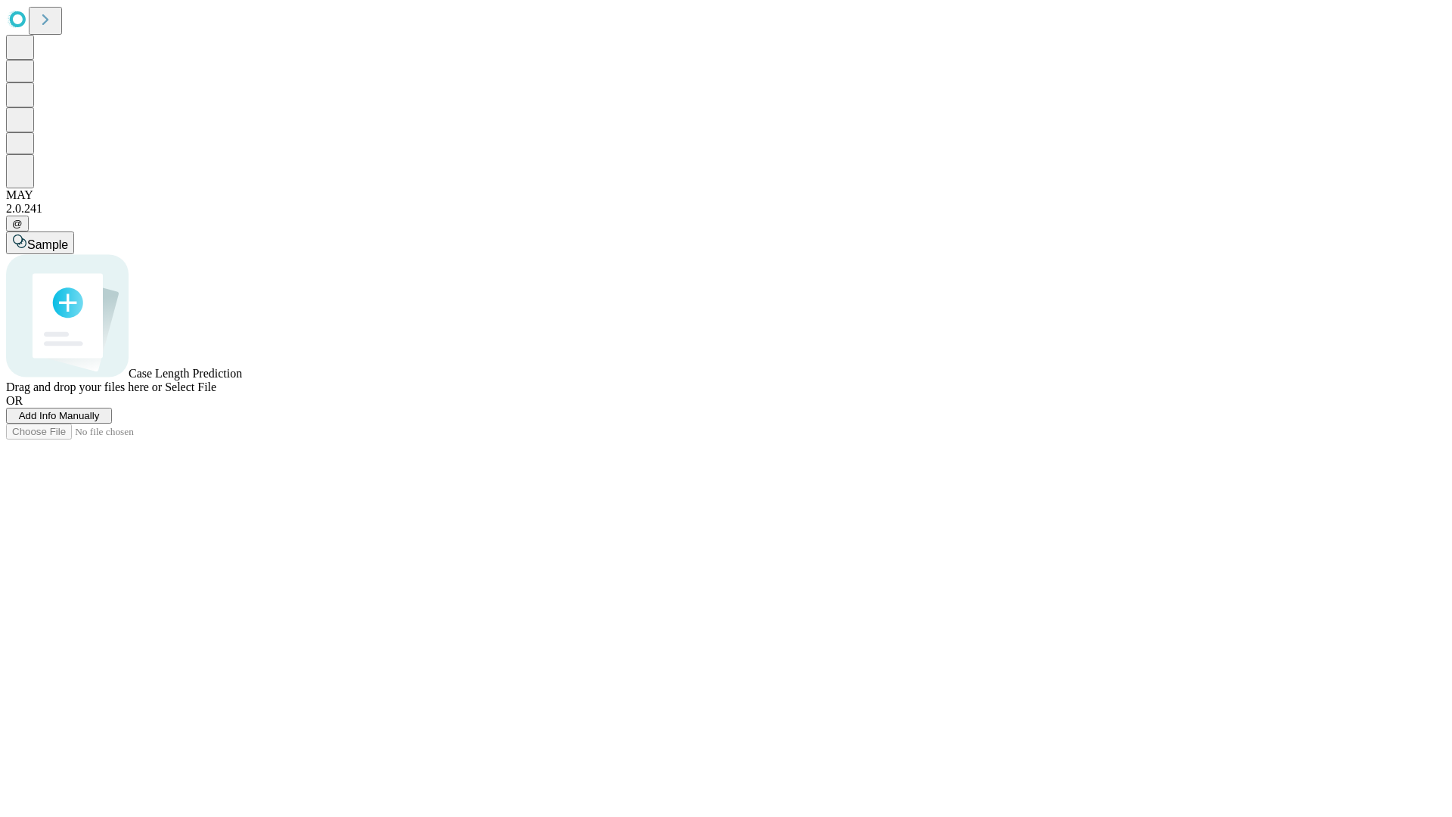  Describe the element at coordinates (84, 386) in the screenshot. I see `span: Drag and drop your files here or` at that location.